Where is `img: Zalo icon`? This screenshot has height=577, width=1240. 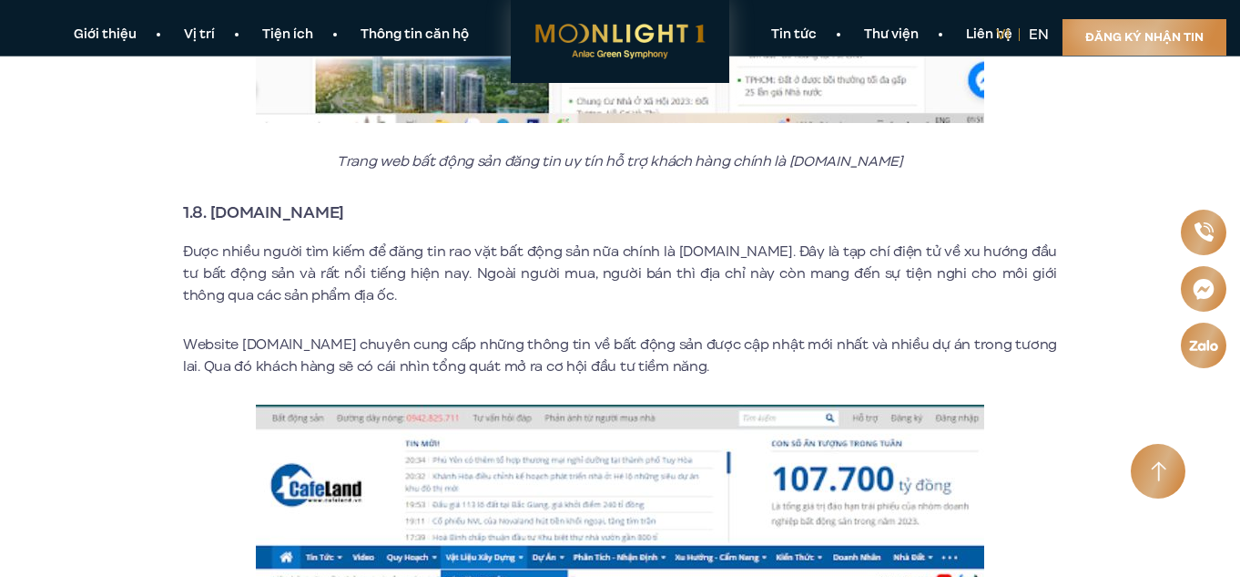
img: Zalo icon is located at coordinates (1203, 345).